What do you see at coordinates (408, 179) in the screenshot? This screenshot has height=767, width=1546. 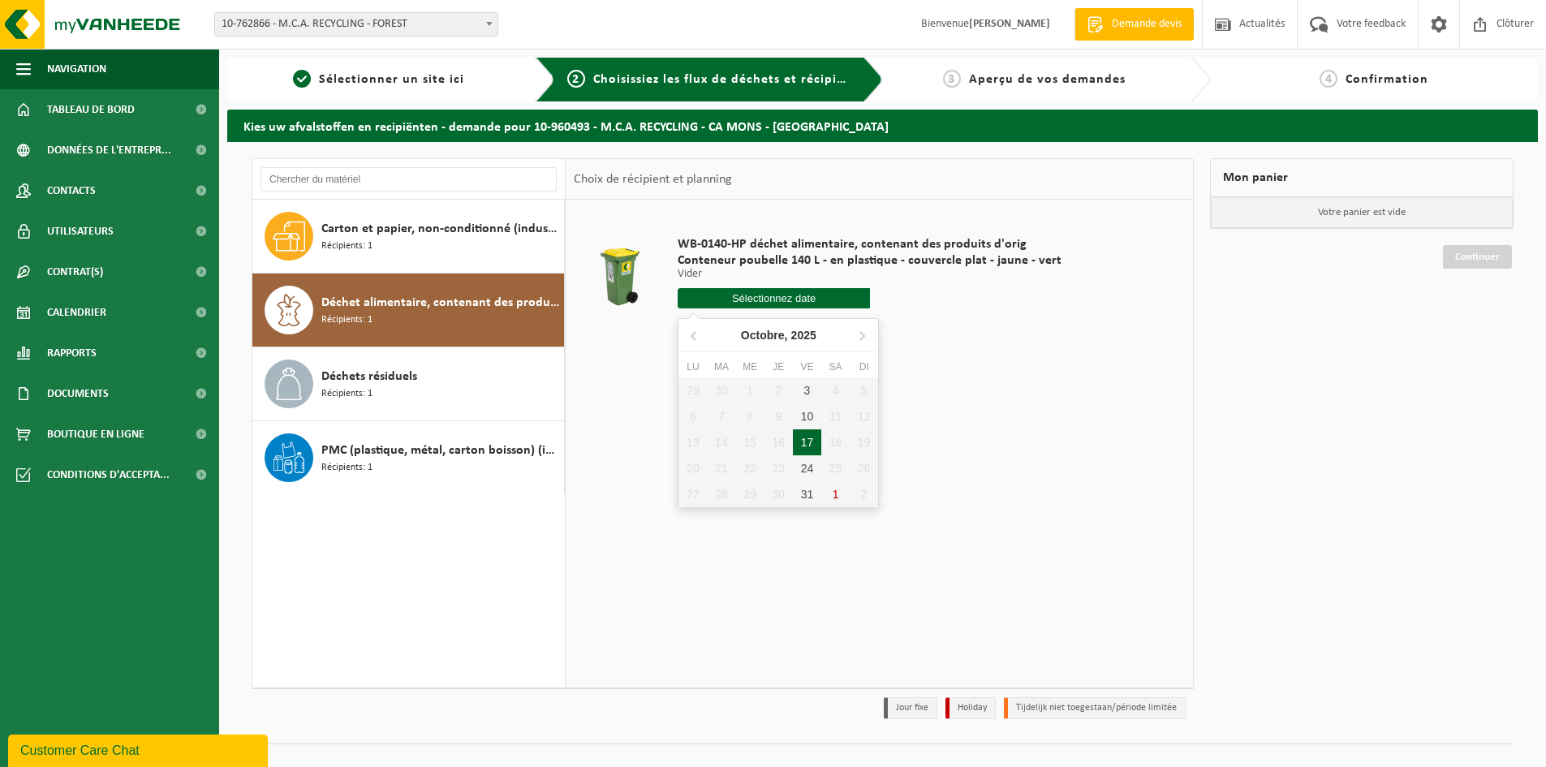 I see `input: Chercher du matériel` at bounding box center [408, 179].